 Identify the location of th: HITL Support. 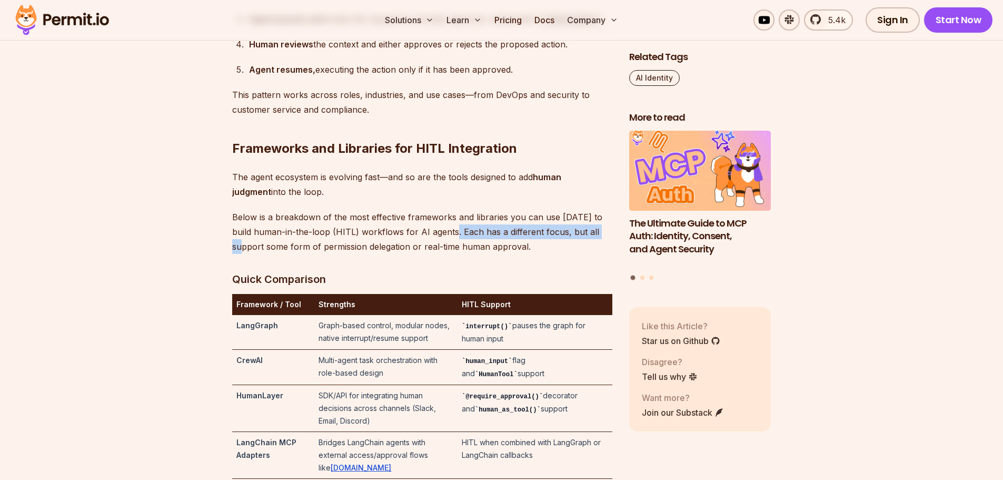
(535, 304).